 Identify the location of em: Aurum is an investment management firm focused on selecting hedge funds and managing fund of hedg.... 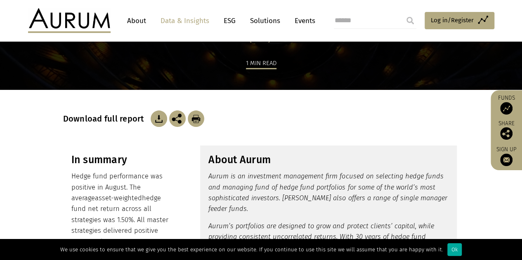
(327, 193).